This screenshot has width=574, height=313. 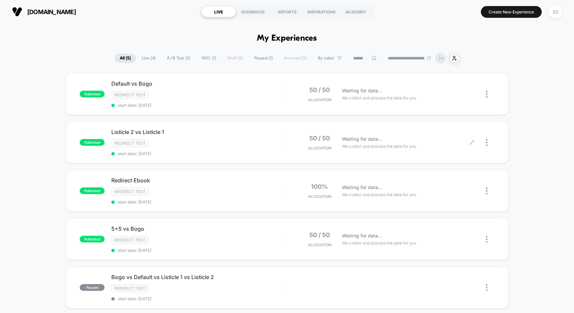 What do you see at coordinates (17, 12) in the screenshot?
I see `img: Visually logo` at bounding box center [17, 12].